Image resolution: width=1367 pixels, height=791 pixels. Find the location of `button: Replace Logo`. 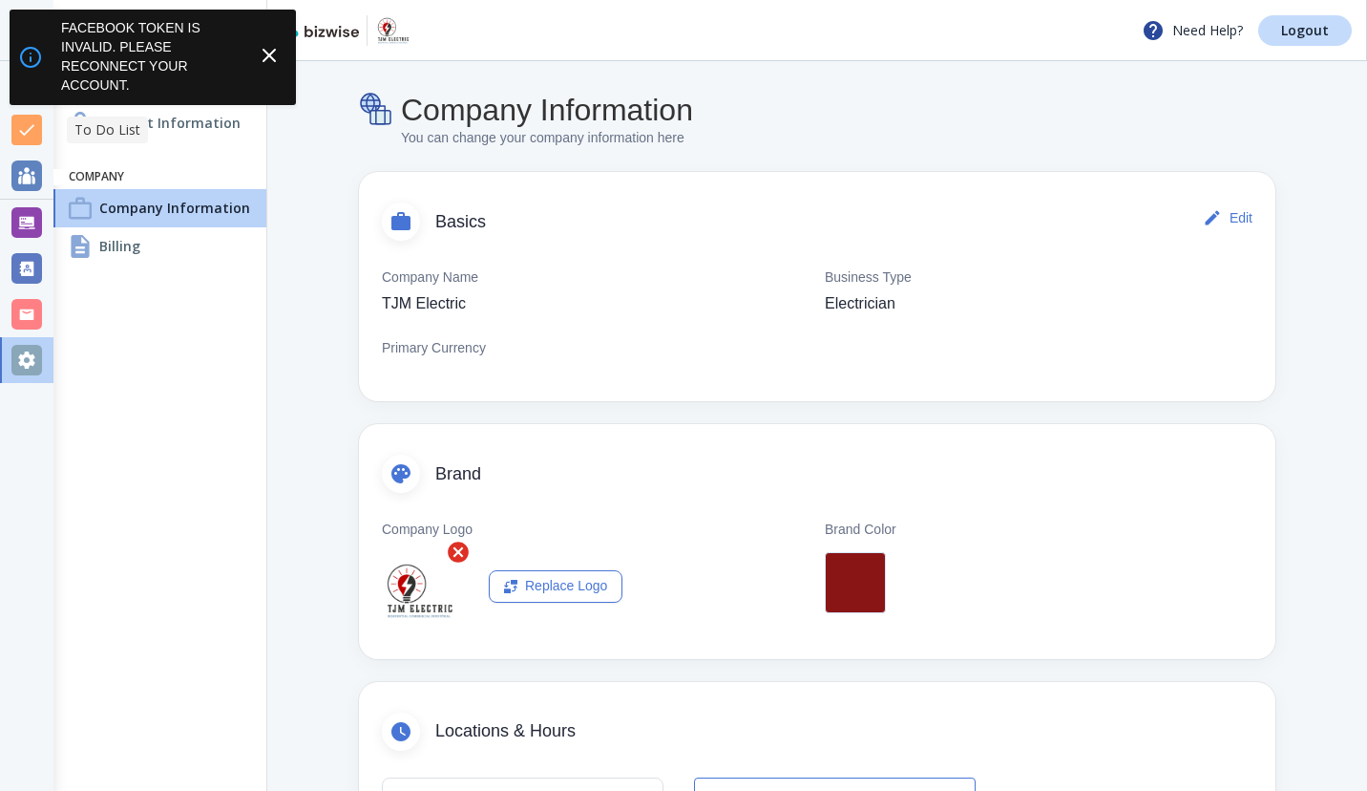

button: Replace Logo is located at coordinates (556, 586).